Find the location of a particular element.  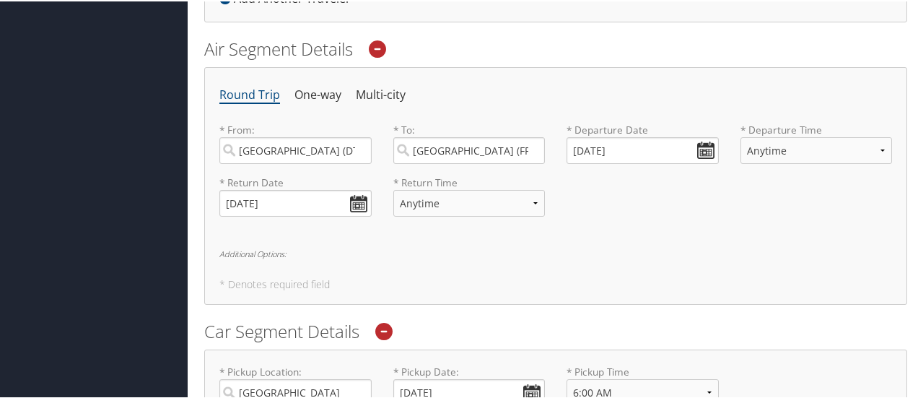

h2: Car Segment Details is located at coordinates (556, 330).